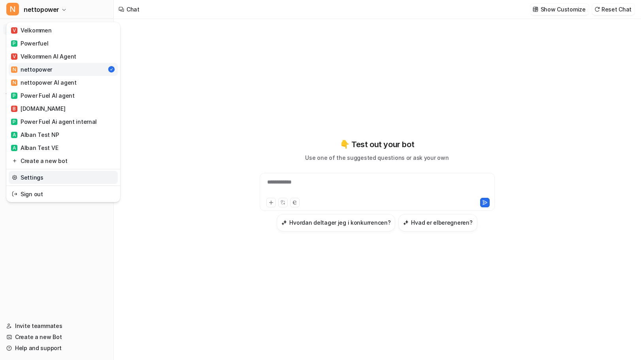 The height and width of the screenshot is (360, 641). I want to click on a: Settings, so click(63, 177).